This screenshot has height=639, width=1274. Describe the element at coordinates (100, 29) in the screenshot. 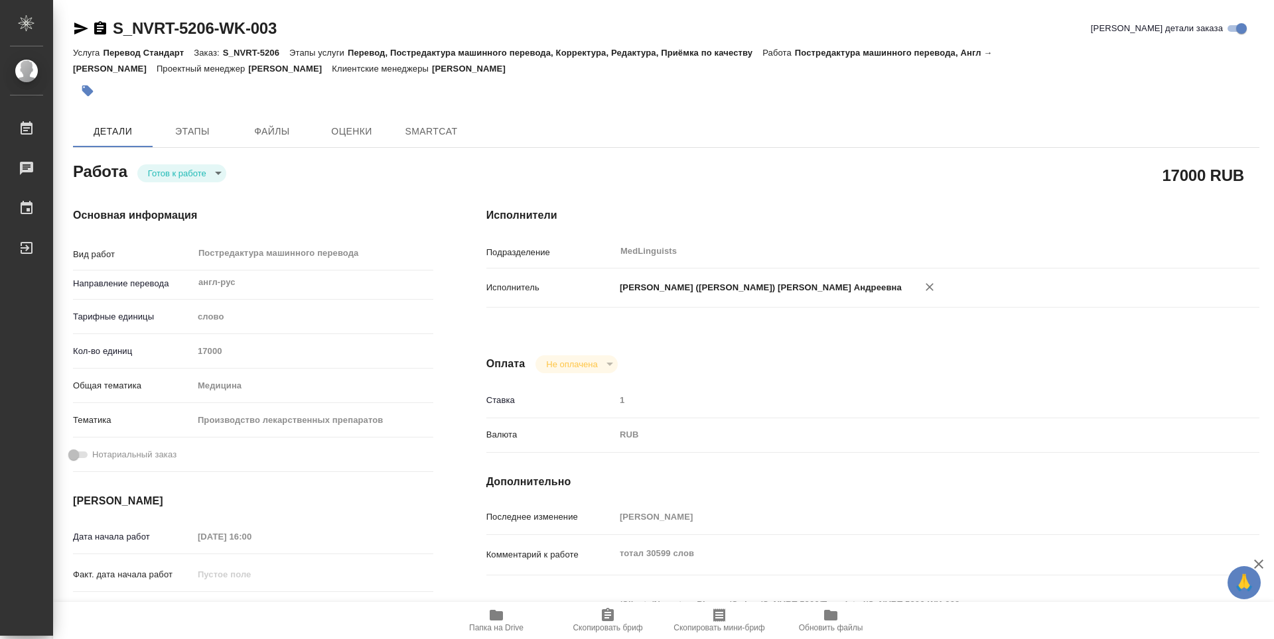

I see `button: Скопировать ссылку` at that location.